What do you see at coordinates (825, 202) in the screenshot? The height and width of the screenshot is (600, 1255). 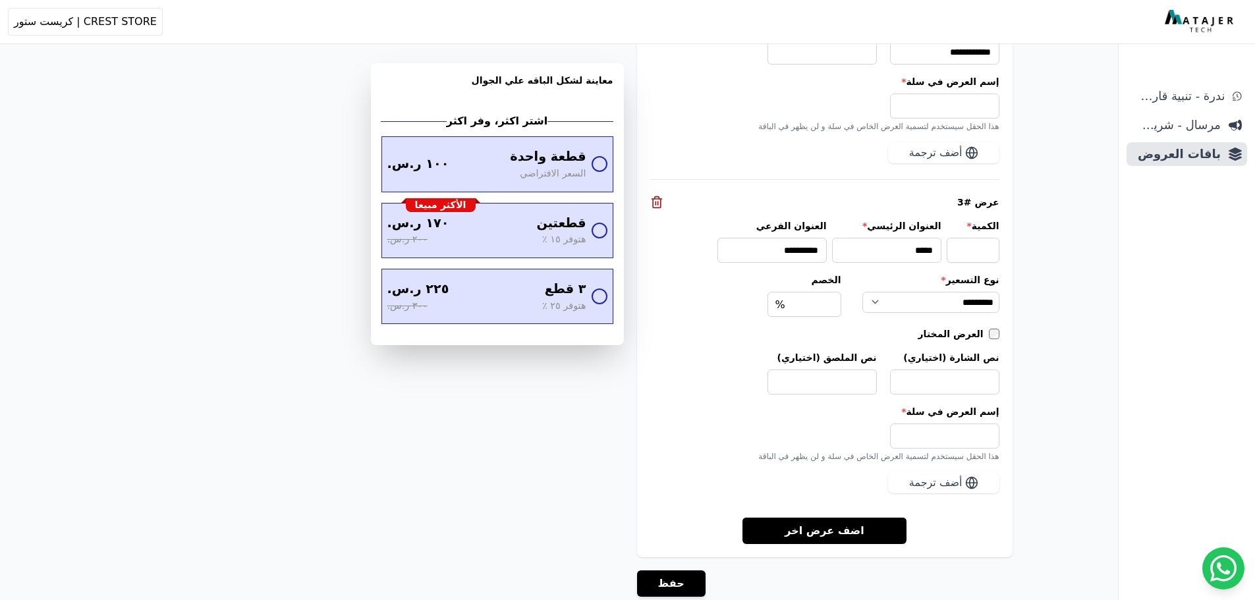 I see `div: عرض #3` at bounding box center [825, 202].